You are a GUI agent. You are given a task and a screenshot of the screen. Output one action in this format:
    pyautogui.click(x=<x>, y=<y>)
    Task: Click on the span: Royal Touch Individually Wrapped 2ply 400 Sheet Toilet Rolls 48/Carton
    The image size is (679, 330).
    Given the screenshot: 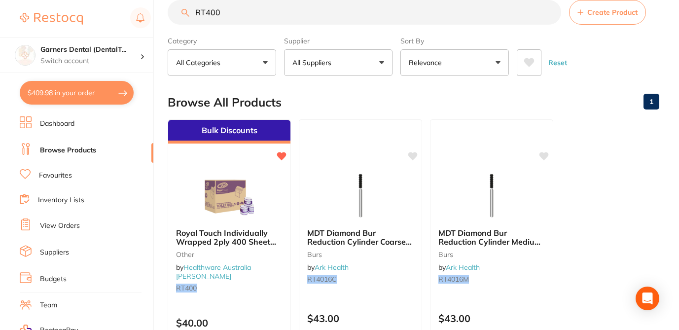 What is the action you would take?
    pyautogui.click(x=226, y=242)
    